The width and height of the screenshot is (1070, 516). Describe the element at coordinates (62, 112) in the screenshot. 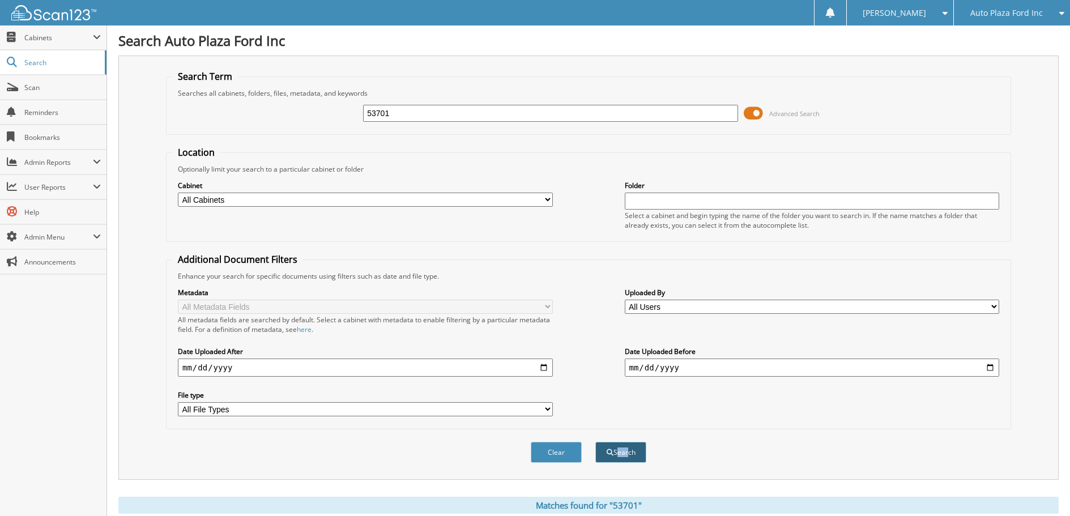

I see `span: Reminders` at that location.